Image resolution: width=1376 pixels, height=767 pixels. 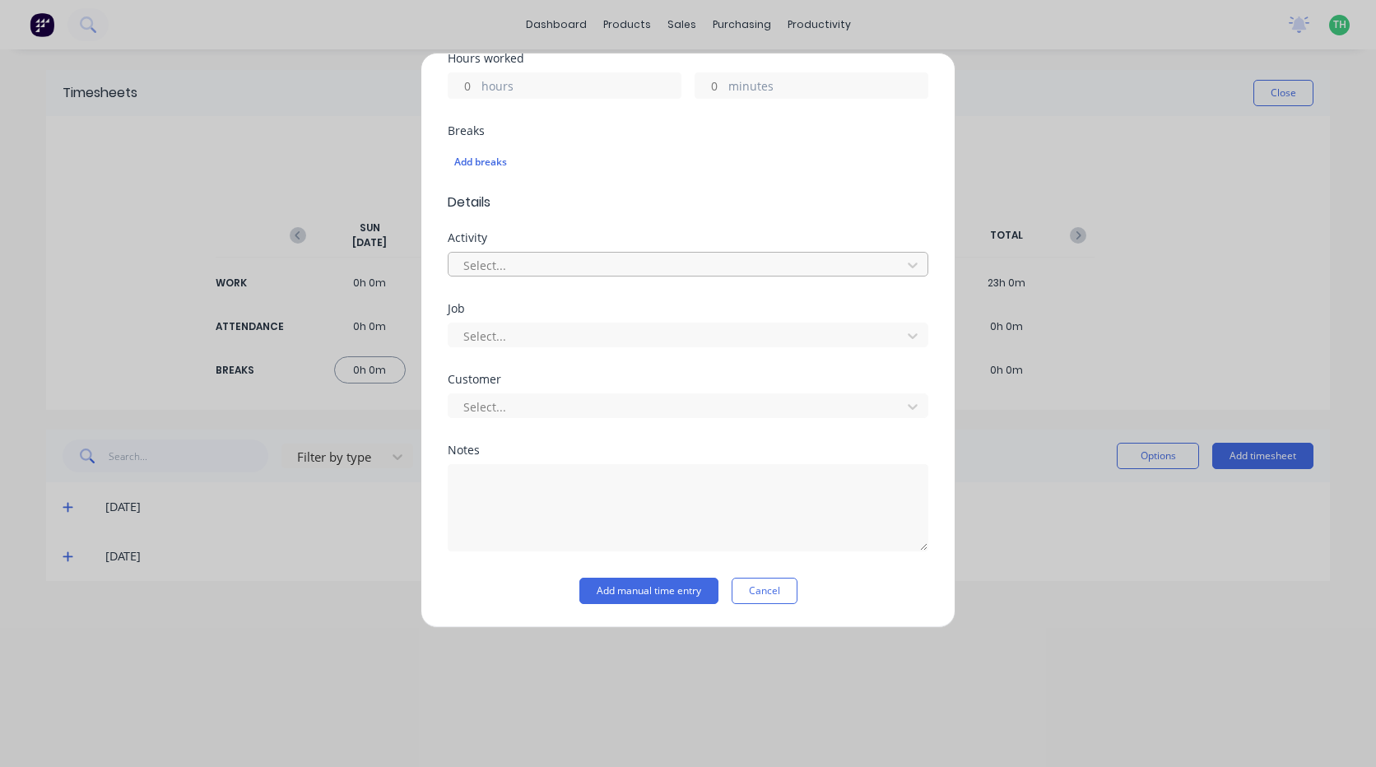 What do you see at coordinates (688, 202) in the screenshot?
I see `span: Details` at bounding box center [688, 202].